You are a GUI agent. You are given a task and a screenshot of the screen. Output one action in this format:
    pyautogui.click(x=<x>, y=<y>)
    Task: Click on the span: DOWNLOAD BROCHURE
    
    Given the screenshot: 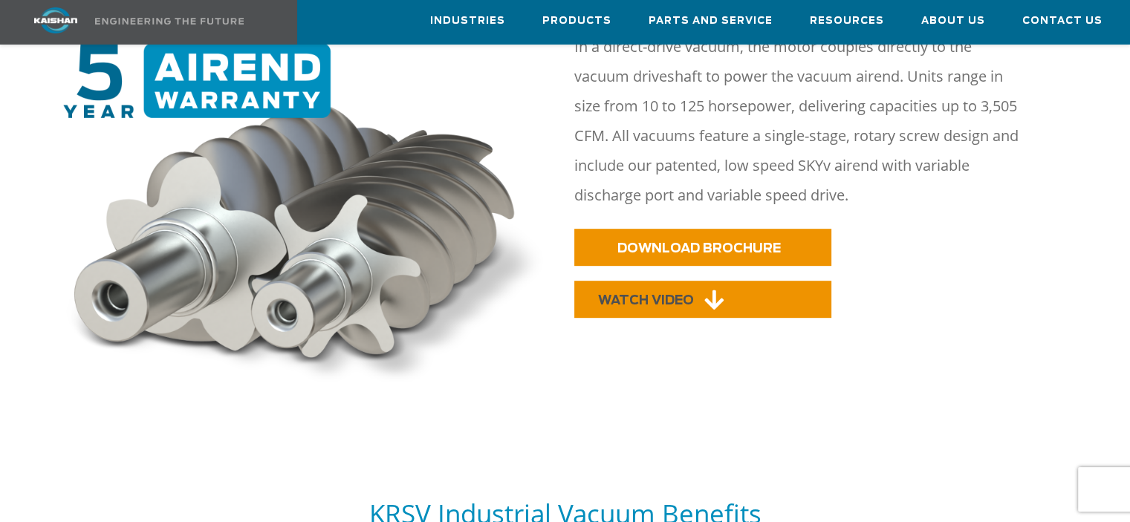 What is the action you would take?
    pyautogui.click(x=699, y=248)
    